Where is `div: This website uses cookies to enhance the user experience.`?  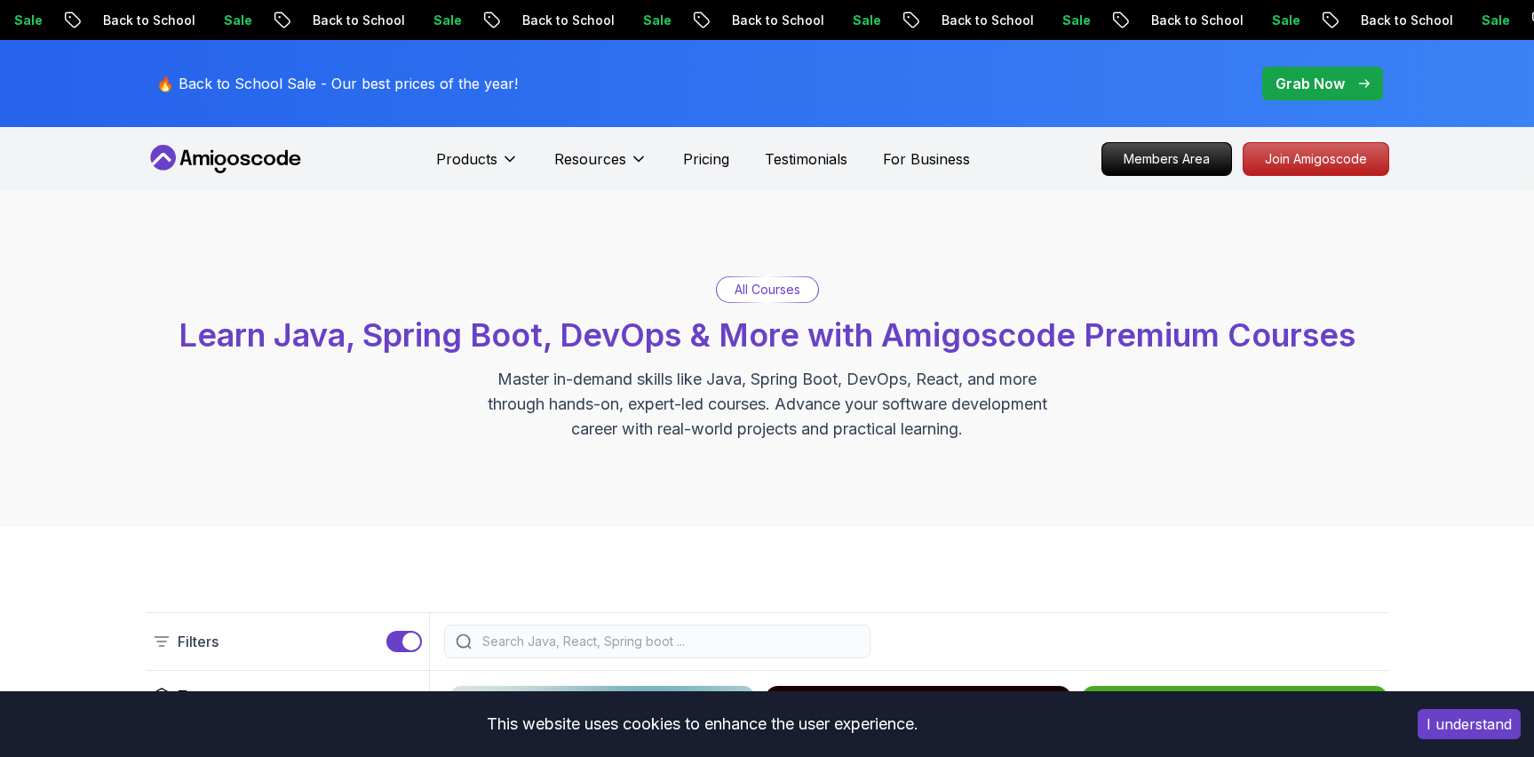 div: This website uses cookies to enhance the user experience. is located at coordinates (702, 724).